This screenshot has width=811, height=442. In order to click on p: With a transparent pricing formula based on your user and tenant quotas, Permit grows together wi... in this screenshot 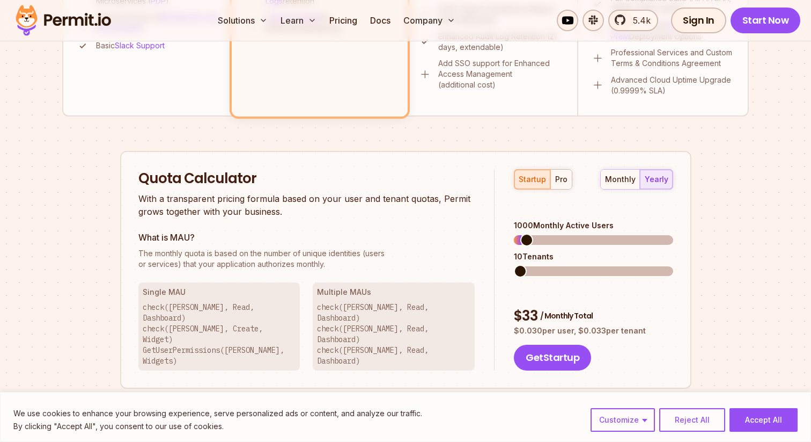, I will do `click(307, 205)`.